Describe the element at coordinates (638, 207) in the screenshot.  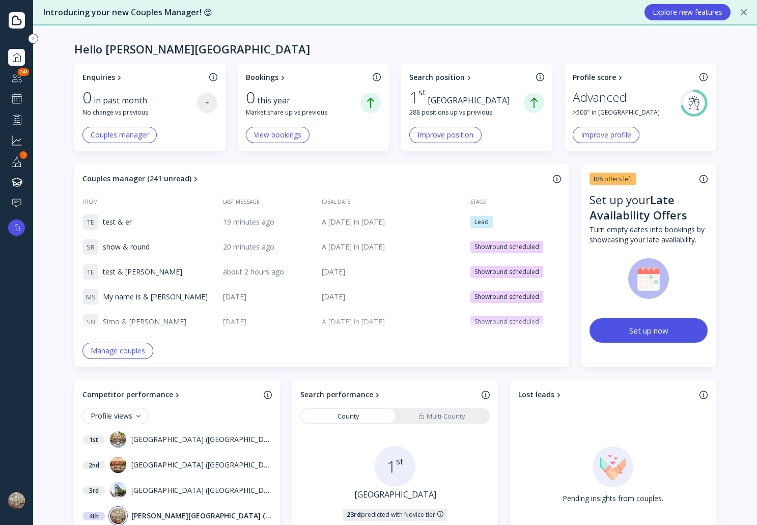
I see `div: Late Availability Offers` at that location.